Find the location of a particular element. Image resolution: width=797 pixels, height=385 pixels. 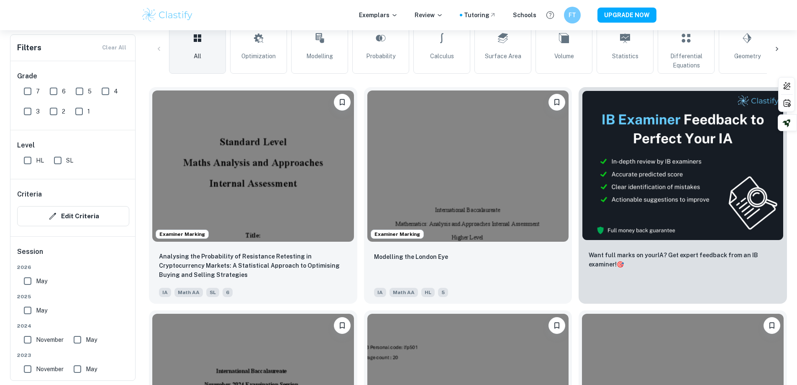

h6: Session is located at coordinates (73, 255).